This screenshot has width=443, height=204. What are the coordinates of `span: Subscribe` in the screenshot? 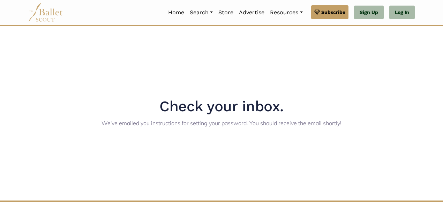 It's located at (333, 12).